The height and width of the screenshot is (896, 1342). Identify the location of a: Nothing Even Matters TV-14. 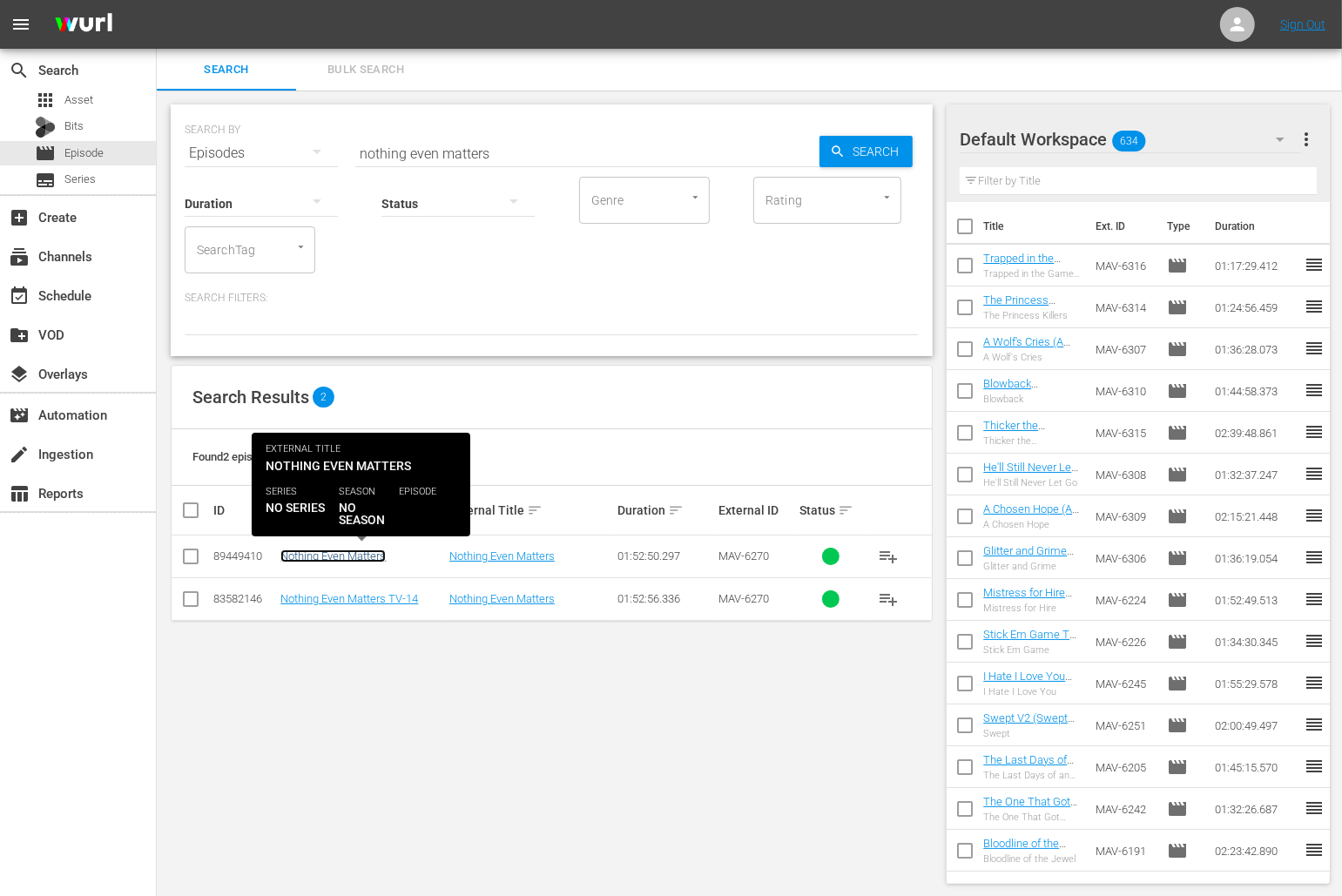
(349, 598).